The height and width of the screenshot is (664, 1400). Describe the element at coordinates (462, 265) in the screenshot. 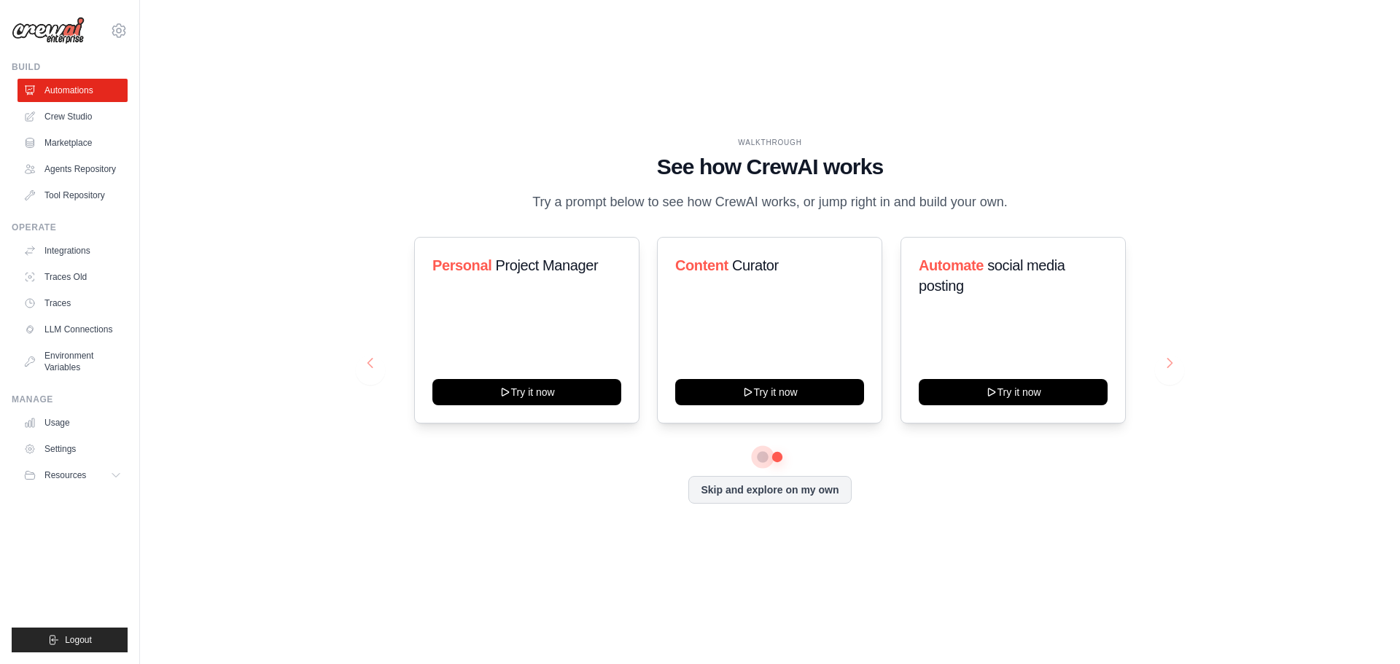

I see `span: Personal` at that location.